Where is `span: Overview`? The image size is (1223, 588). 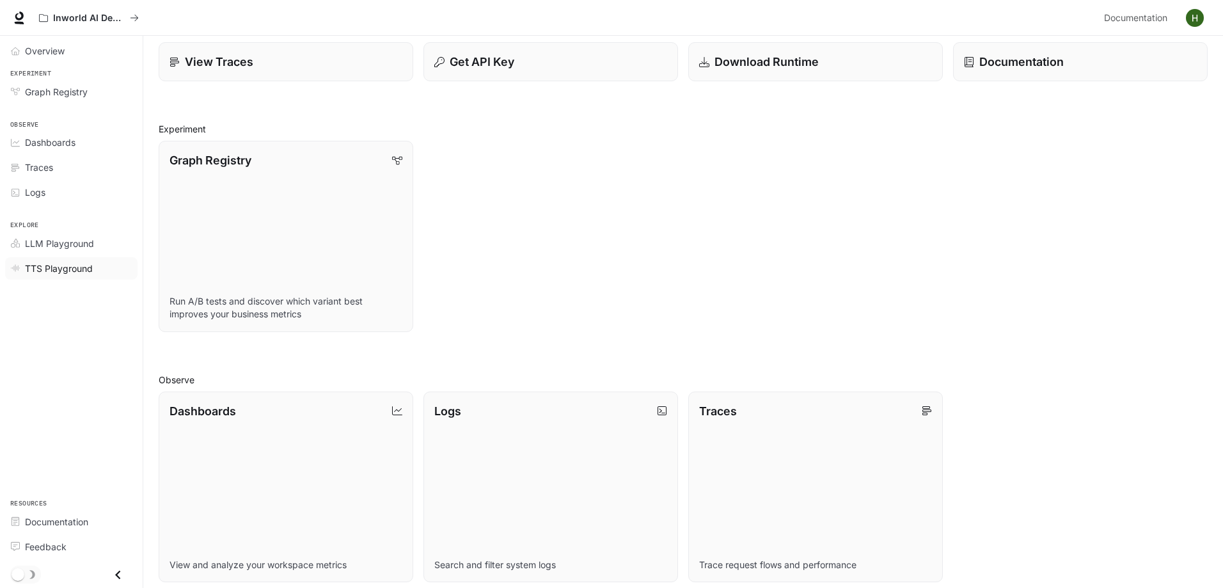
span: Overview is located at coordinates (45, 51).